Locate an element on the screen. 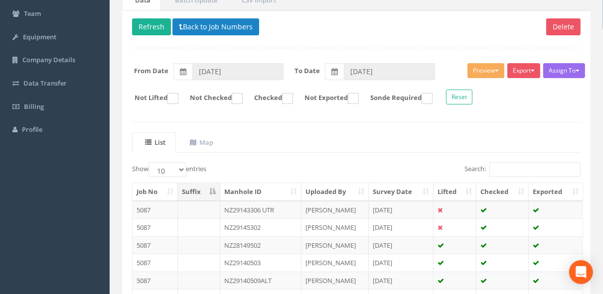 The height and width of the screenshot is (294, 603). span: Profile is located at coordinates (32, 130).